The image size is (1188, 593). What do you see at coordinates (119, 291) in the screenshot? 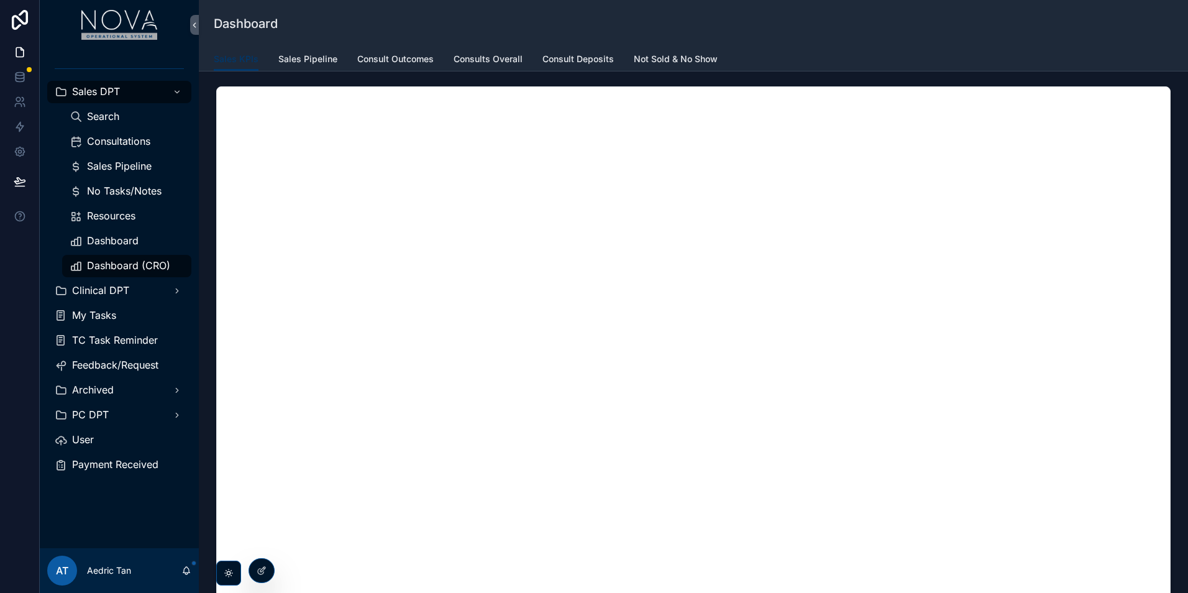
I see `a: Clinical DPT` at bounding box center [119, 291].